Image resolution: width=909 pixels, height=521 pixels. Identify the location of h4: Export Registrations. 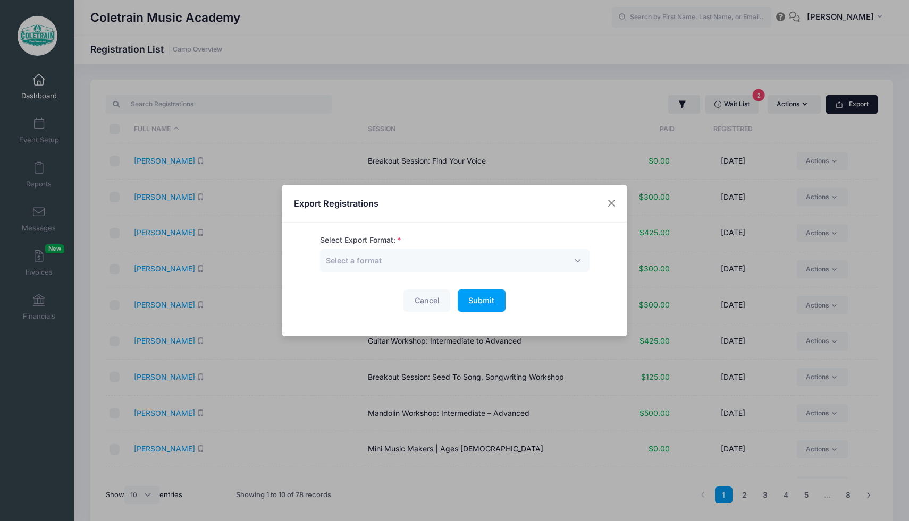
(336, 204).